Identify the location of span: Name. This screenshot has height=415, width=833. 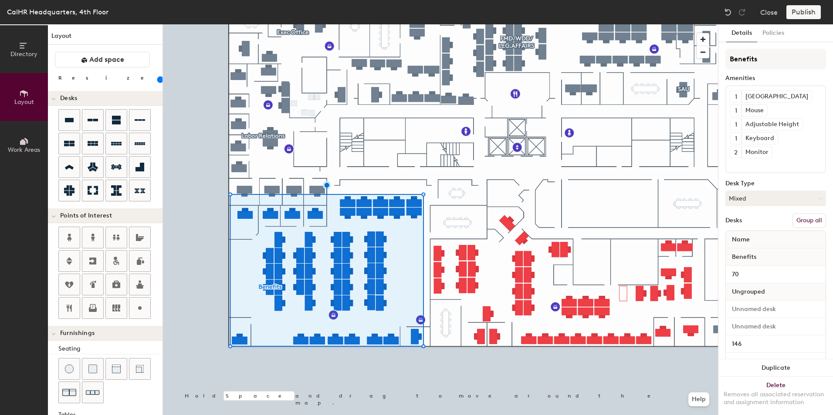
(740, 240).